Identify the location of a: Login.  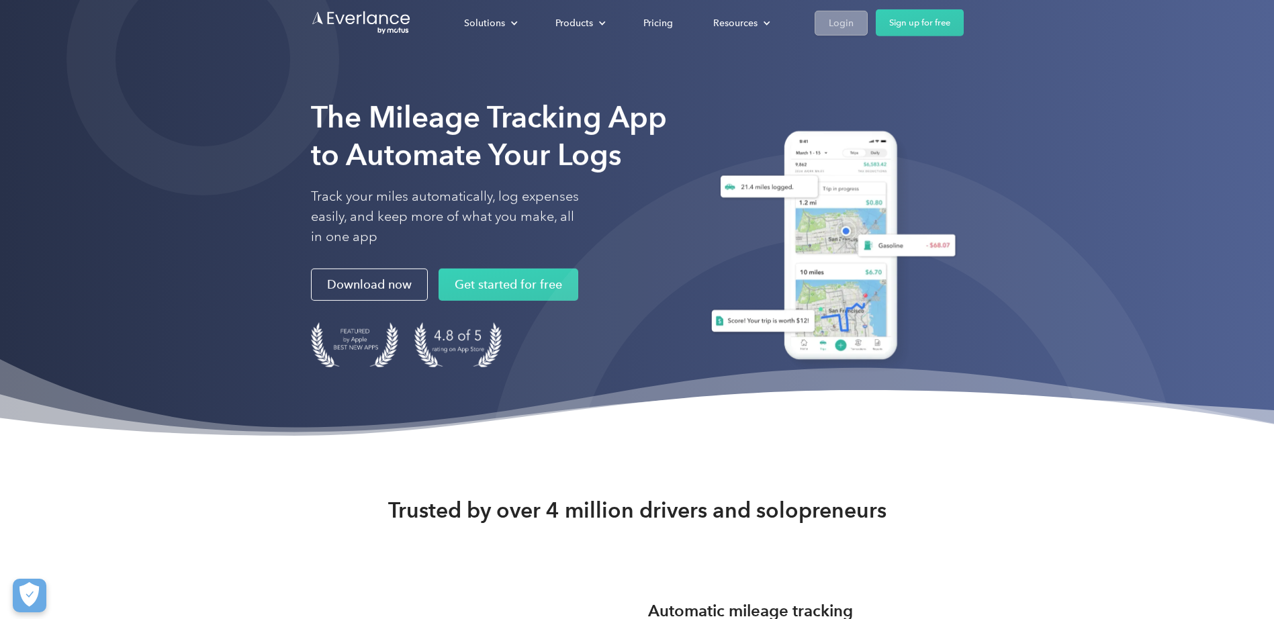
(841, 22).